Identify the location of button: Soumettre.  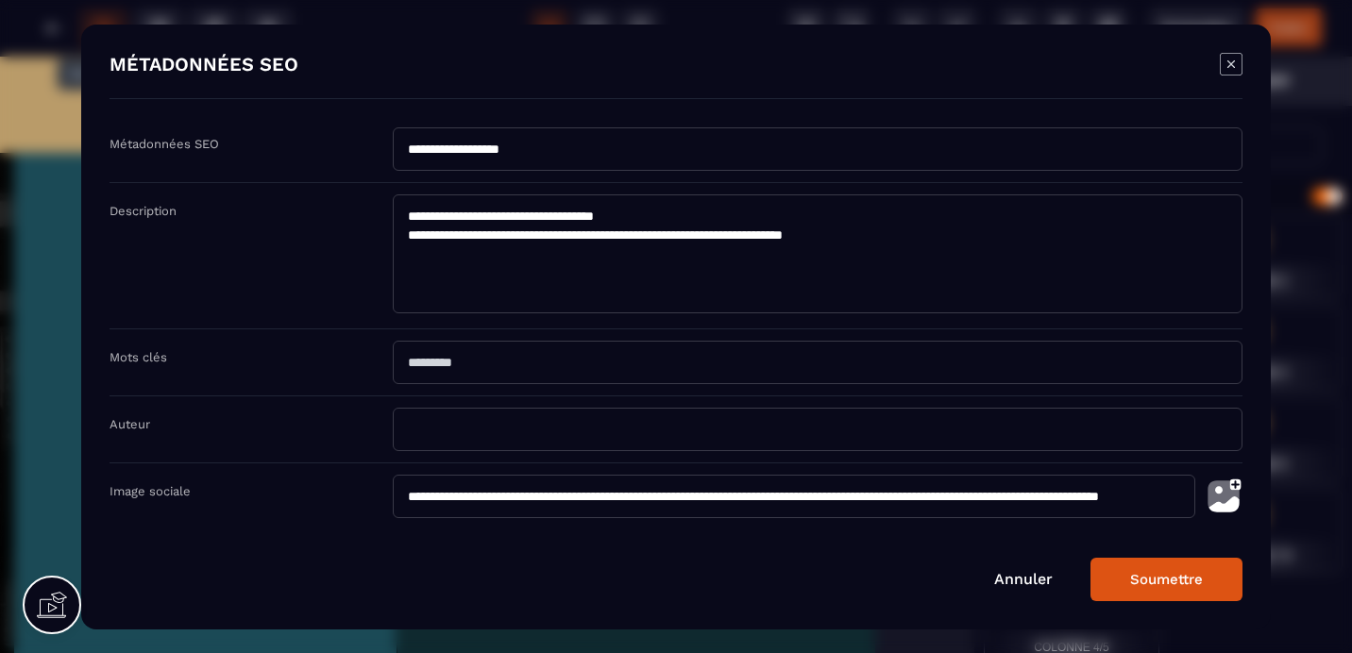
(1166, 580).